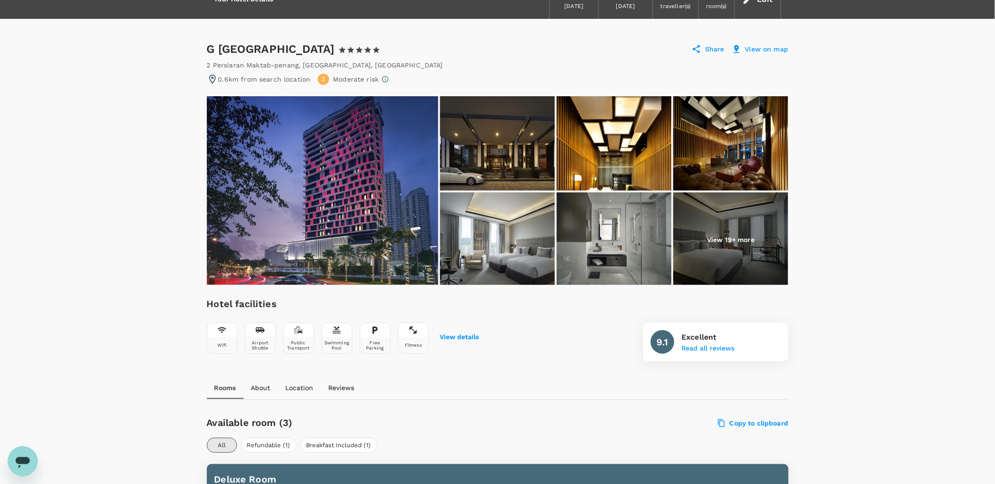  Describe the element at coordinates (225, 388) in the screenshot. I see `p: Rooms` at that location.